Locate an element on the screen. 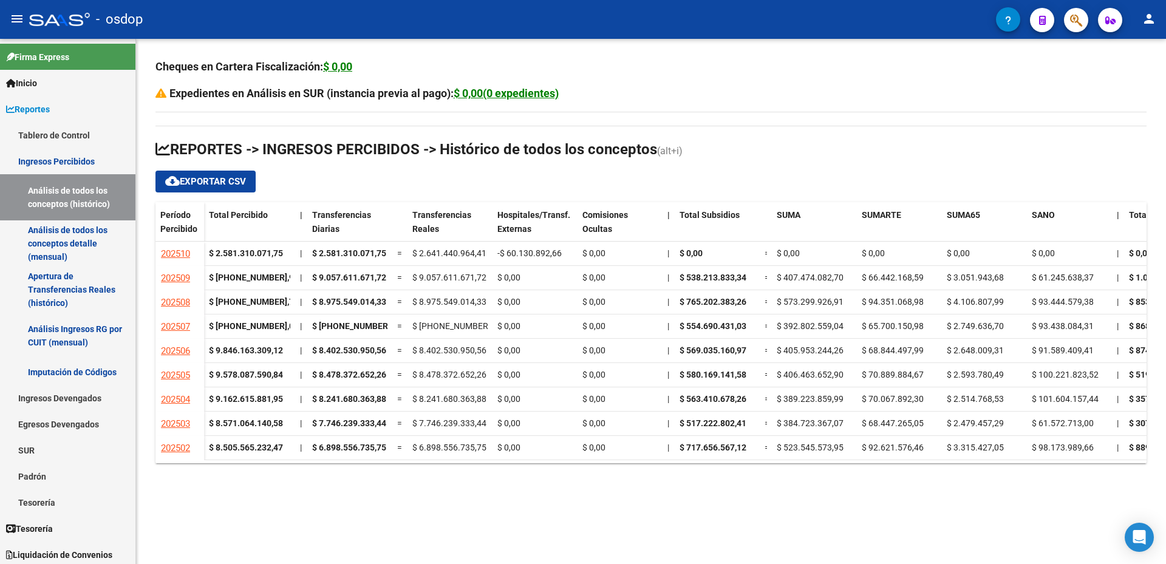 This screenshot has width=1166, height=564. span: Hospitales/Transf. Externas is located at coordinates (534, 222).